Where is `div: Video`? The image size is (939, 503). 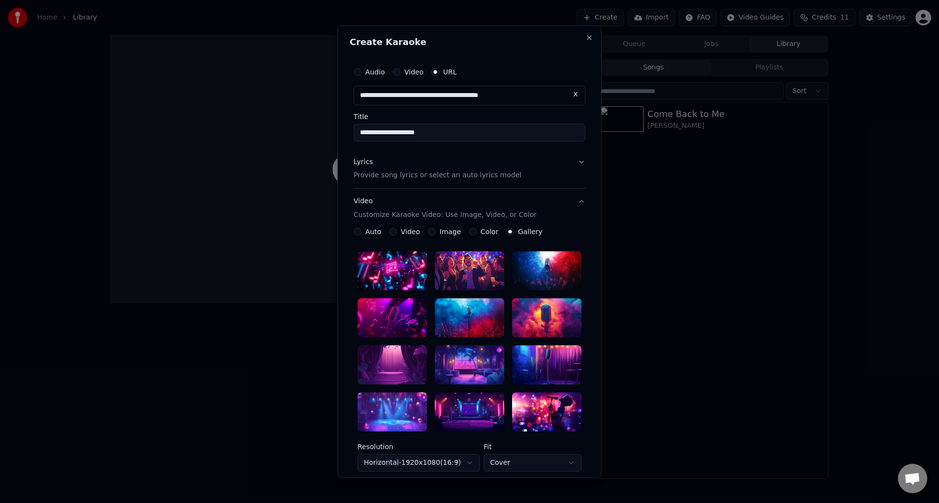
div: Video is located at coordinates (445, 208).